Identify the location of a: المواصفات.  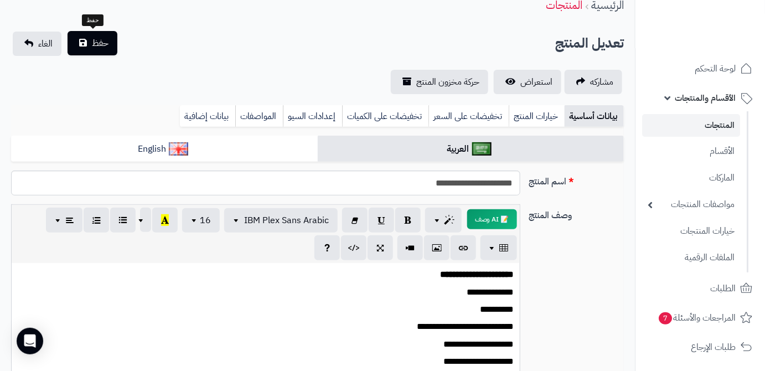
(259, 116).